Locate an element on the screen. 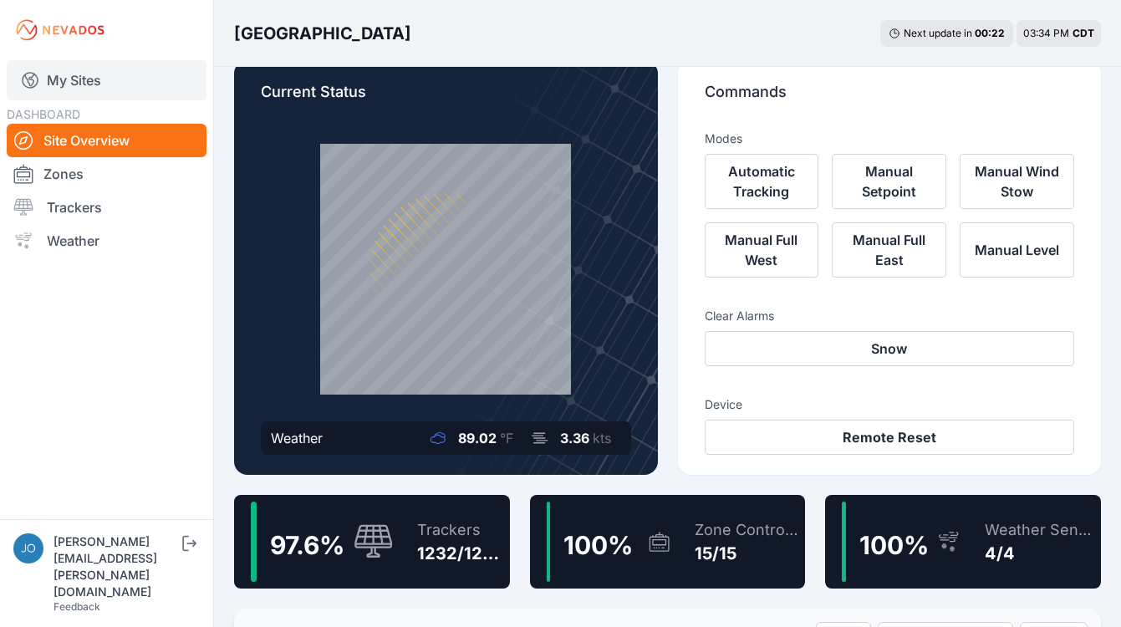  span: 89.02 is located at coordinates (478, 438).